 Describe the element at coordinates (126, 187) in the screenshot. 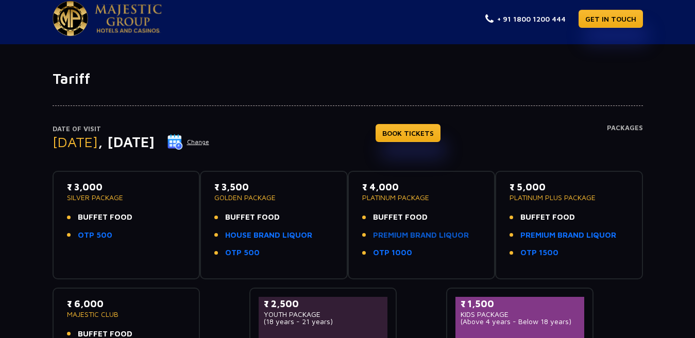

I see `p: ₹ 3,000` at that location.